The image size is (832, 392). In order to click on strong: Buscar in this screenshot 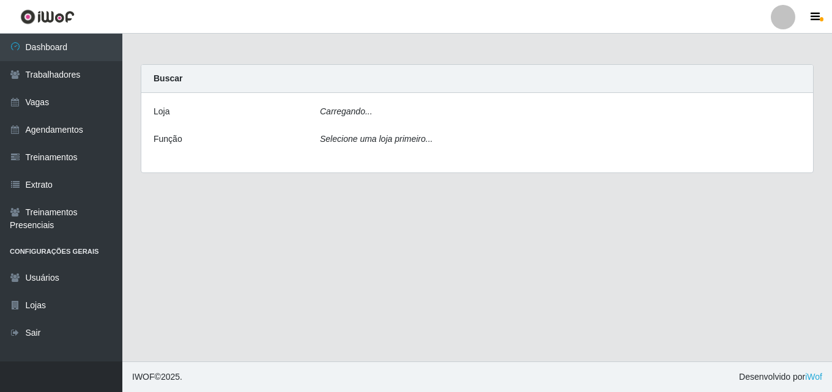, I will do `click(168, 78)`.